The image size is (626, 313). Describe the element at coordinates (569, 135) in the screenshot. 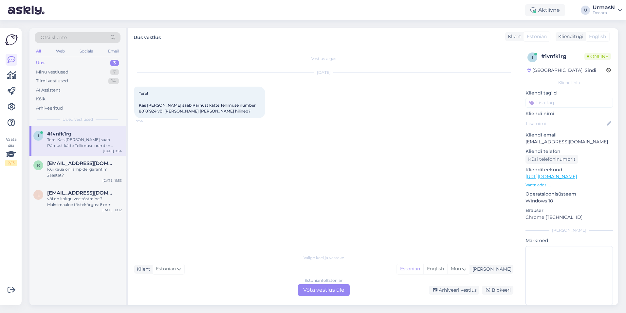

I see `p: Kliendi email` at that location.